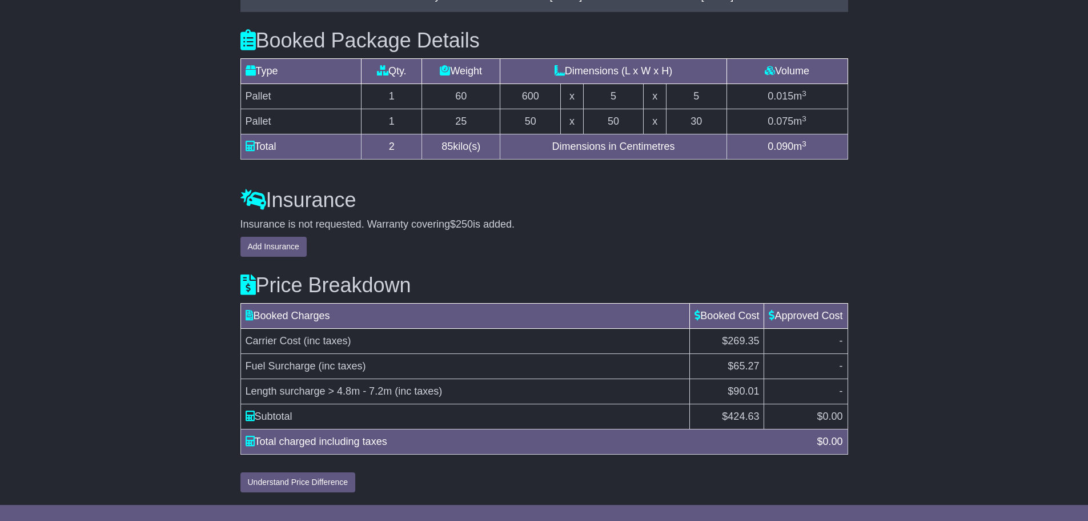 This screenshot has height=521, width=1088. I want to click on td: Weight, so click(461, 71).